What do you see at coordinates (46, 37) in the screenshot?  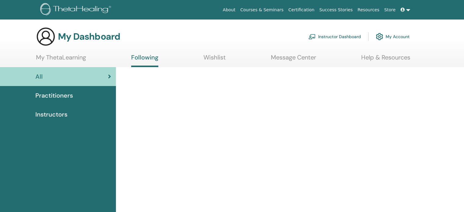 I see `img: generic-user-icon.jpg` at bounding box center [46, 37].